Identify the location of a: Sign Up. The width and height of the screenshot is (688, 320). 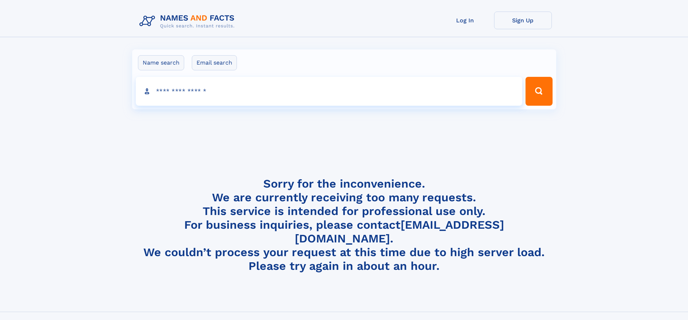
(523, 20).